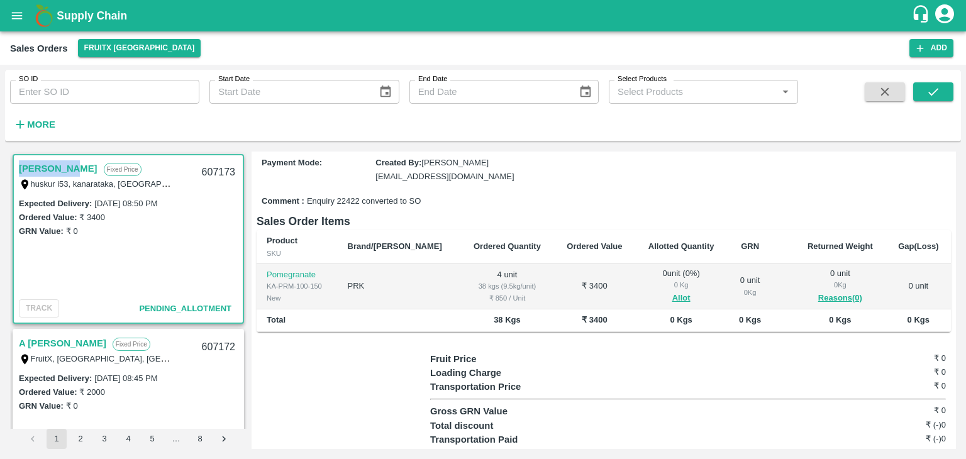 The height and width of the screenshot is (459, 966). Describe the element at coordinates (234, 79) in the screenshot. I see `label: Start Date` at that location.